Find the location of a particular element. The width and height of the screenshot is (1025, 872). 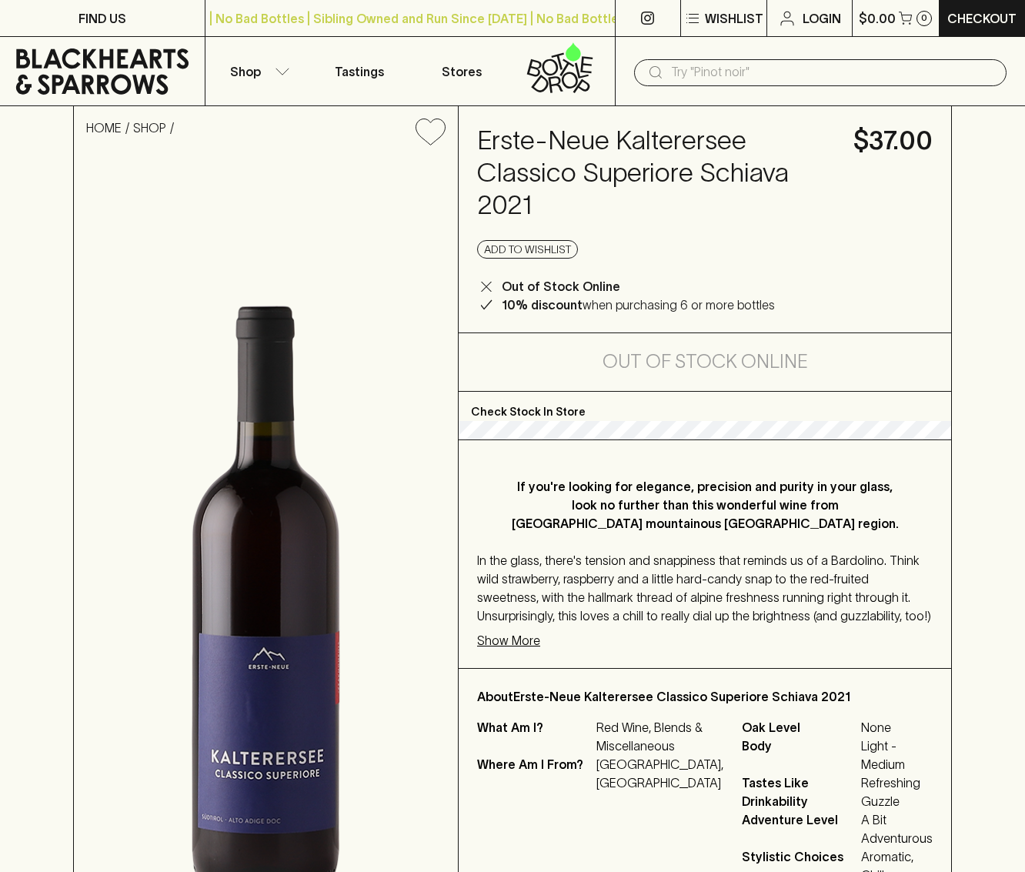

h4: $37.00 is located at coordinates (892, 141).